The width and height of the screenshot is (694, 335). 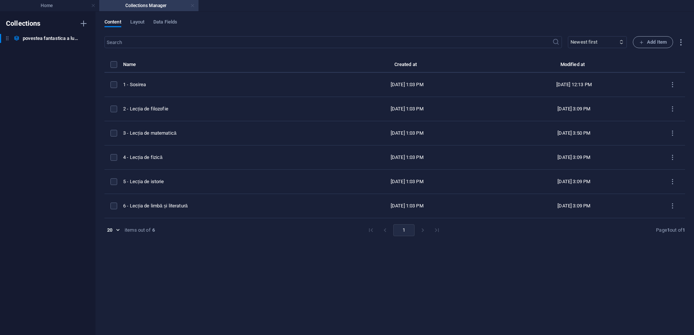 What do you see at coordinates (221, 109) in the screenshot?
I see `div: 2 - Lecția de filozofie` at bounding box center [221, 109].